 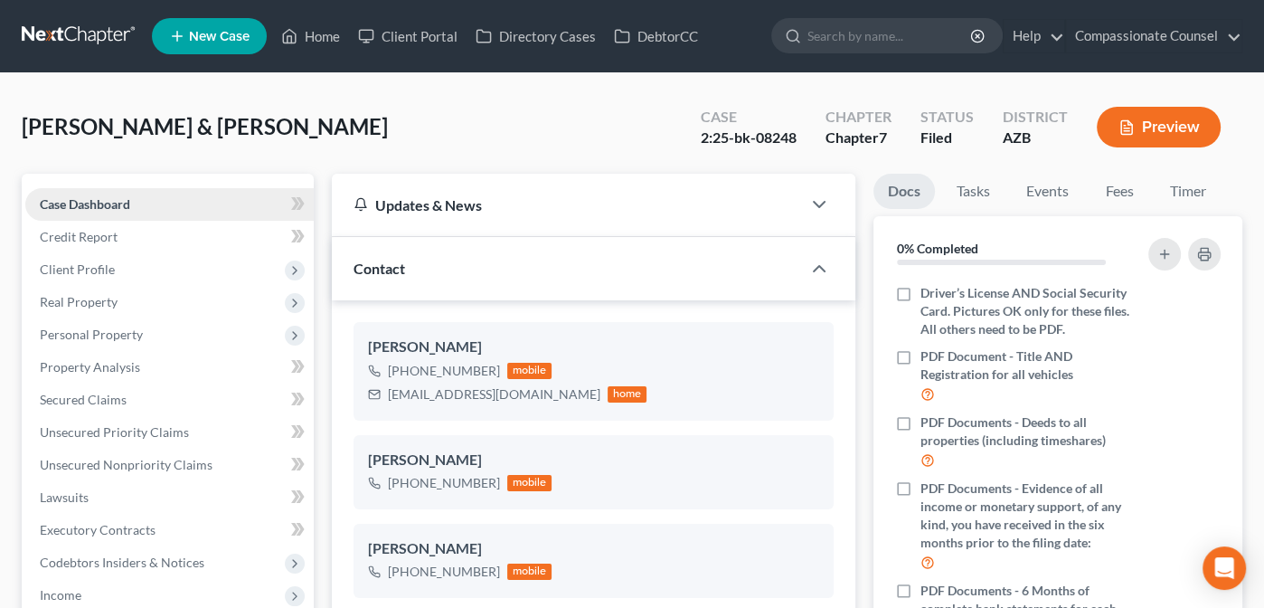 What do you see at coordinates (91, 334) in the screenshot?
I see `span: Personal Property` at bounding box center [91, 334].